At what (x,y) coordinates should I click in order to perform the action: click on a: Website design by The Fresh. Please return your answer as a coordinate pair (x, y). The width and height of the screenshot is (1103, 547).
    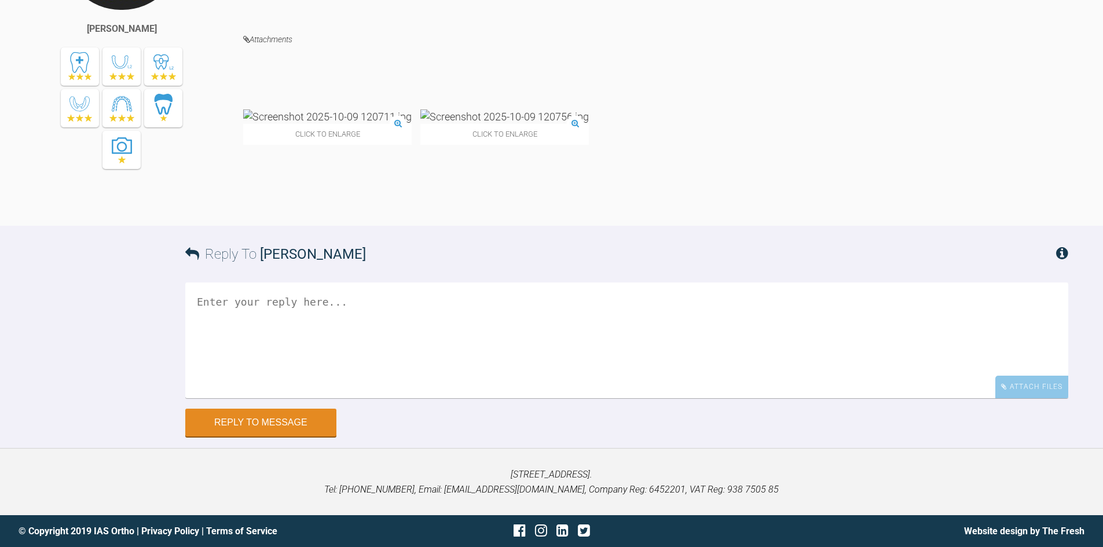
    Looking at the image, I should click on (1024, 531).